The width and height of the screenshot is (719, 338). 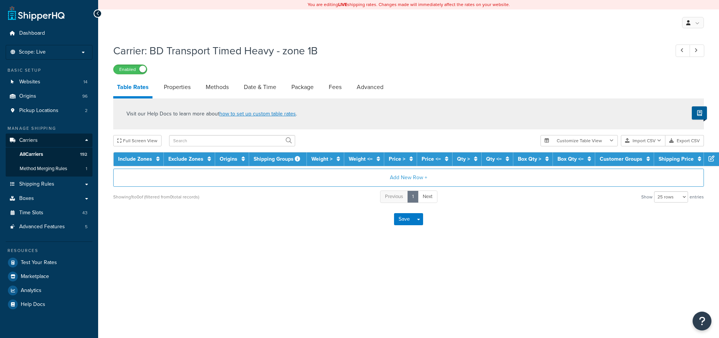 I want to click on li: Websites, so click(x=49, y=82).